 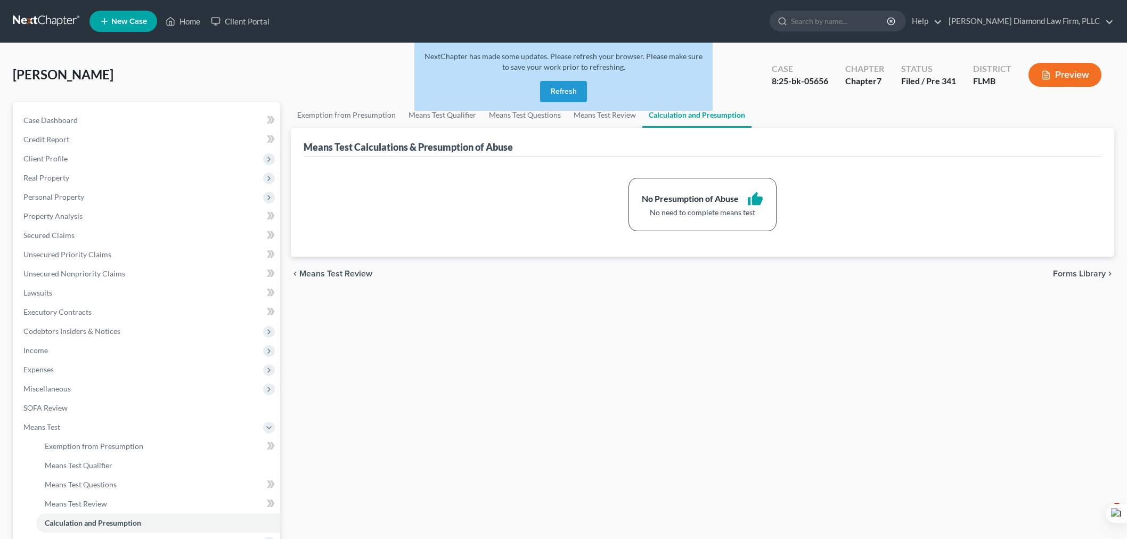 I want to click on span: Unsecured Priority Claims, so click(x=67, y=254).